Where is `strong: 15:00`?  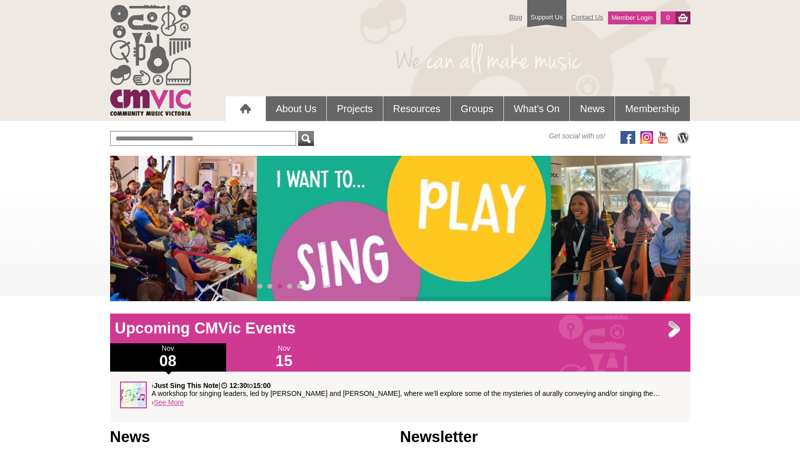
strong: 15:00 is located at coordinates (262, 385).